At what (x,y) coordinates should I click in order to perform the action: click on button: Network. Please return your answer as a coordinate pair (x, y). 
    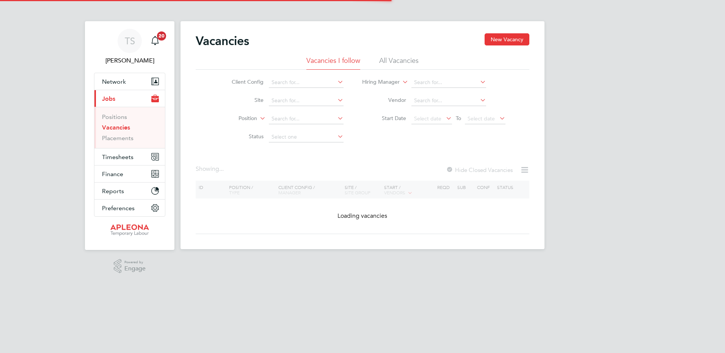
    Looking at the image, I should click on (130, 81).